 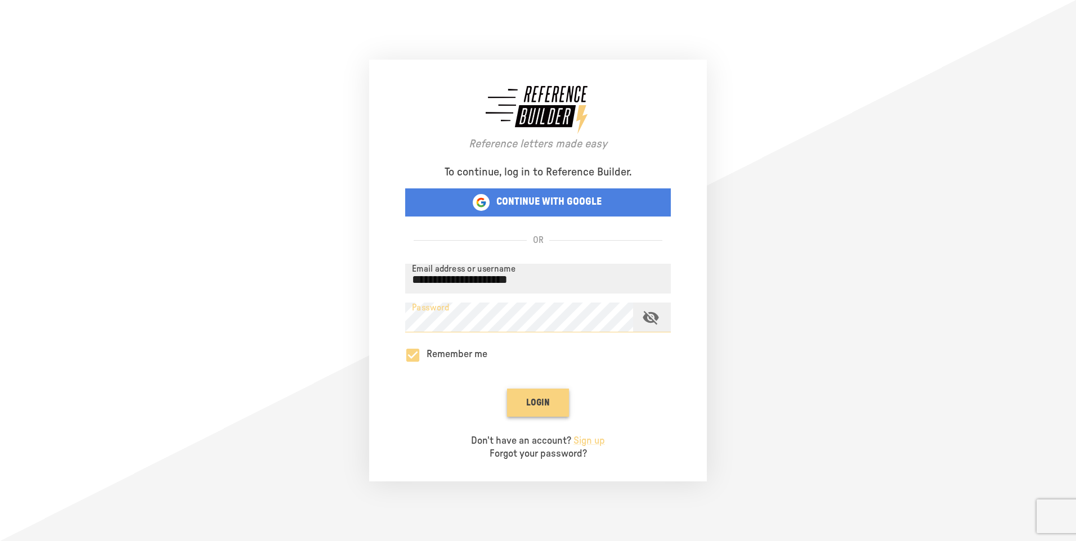 I want to click on p: Don't have an account?, so click(x=538, y=441).